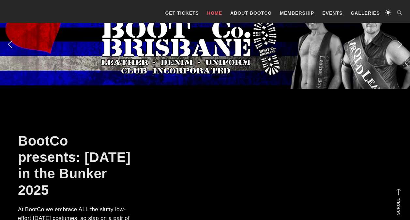 The width and height of the screenshot is (410, 220). Describe the element at coordinates (332, 13) in the screenshot. I see `a: Events` at that location.